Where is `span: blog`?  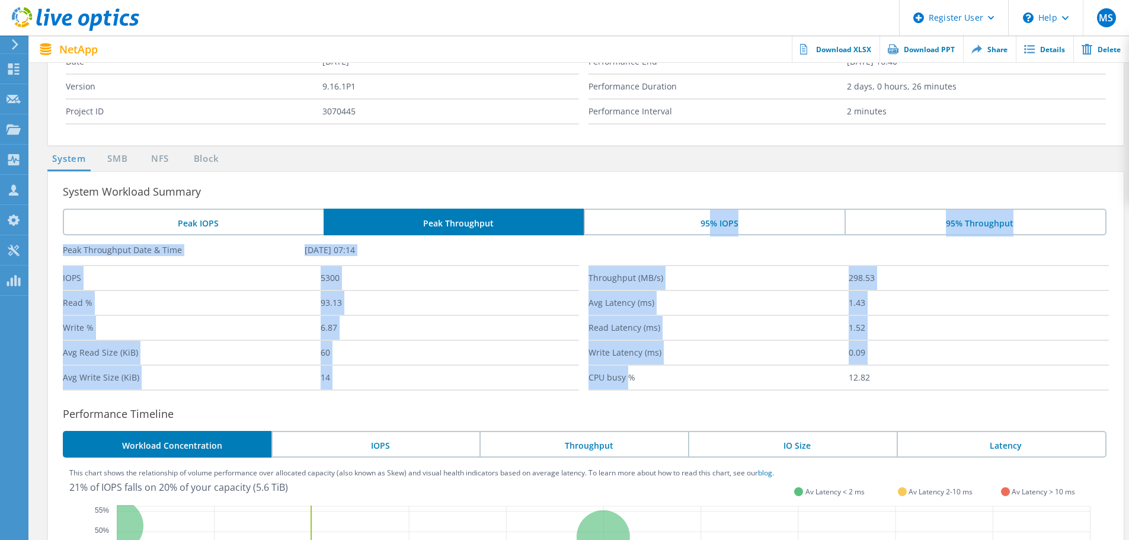
span: blog is located at coordinates (765, 472).